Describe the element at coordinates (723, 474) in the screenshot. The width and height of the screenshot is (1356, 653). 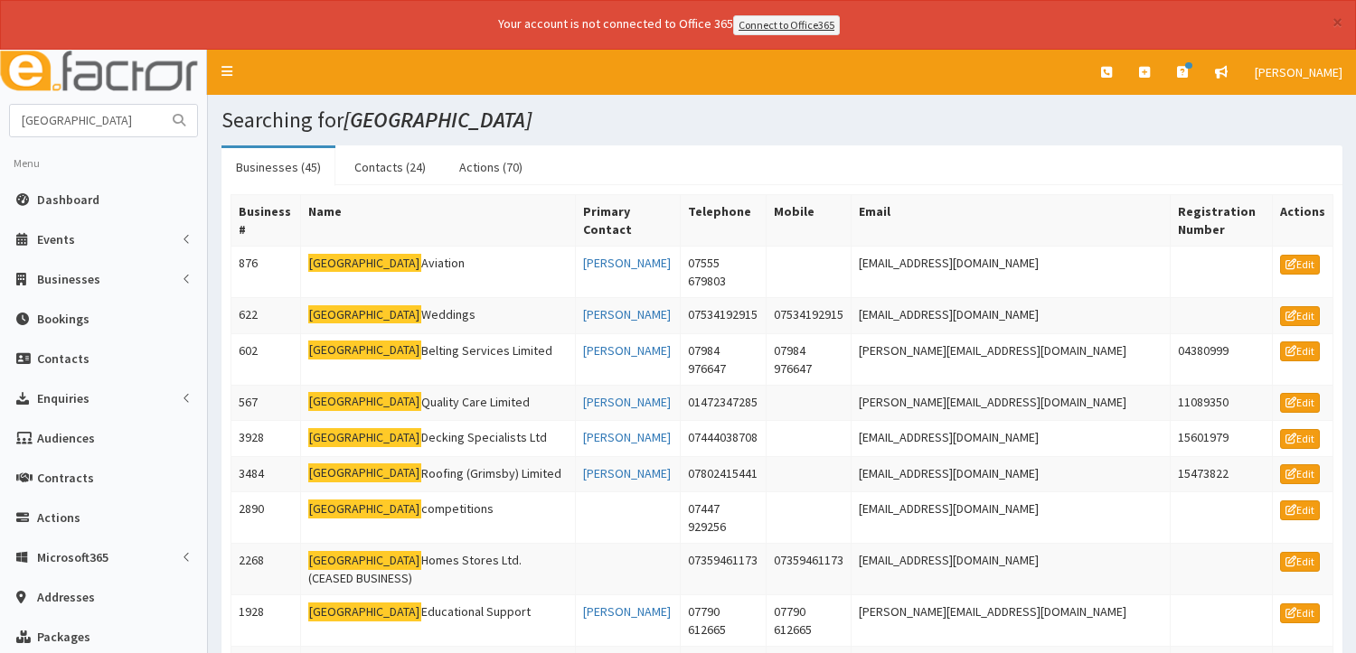
I see `td: 07802415441` at that location.